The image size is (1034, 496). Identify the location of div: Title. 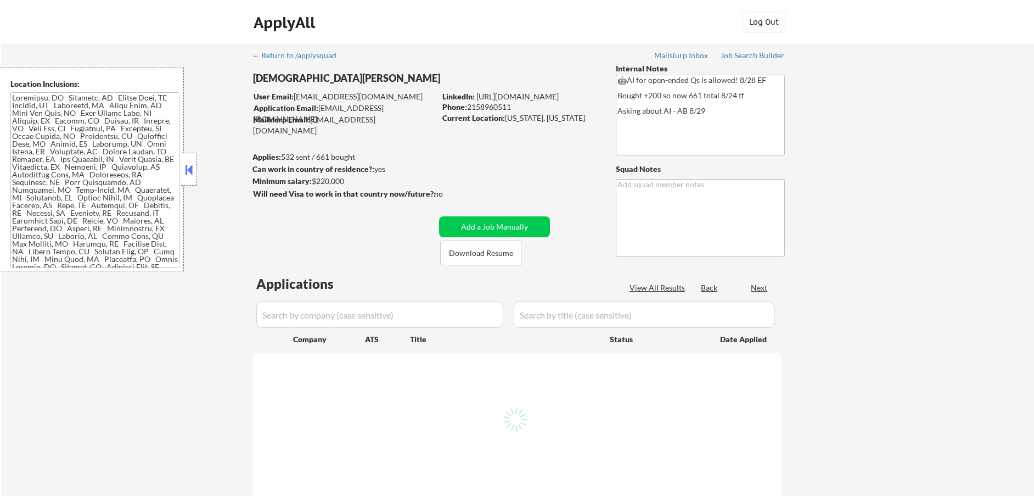
(505, 339).